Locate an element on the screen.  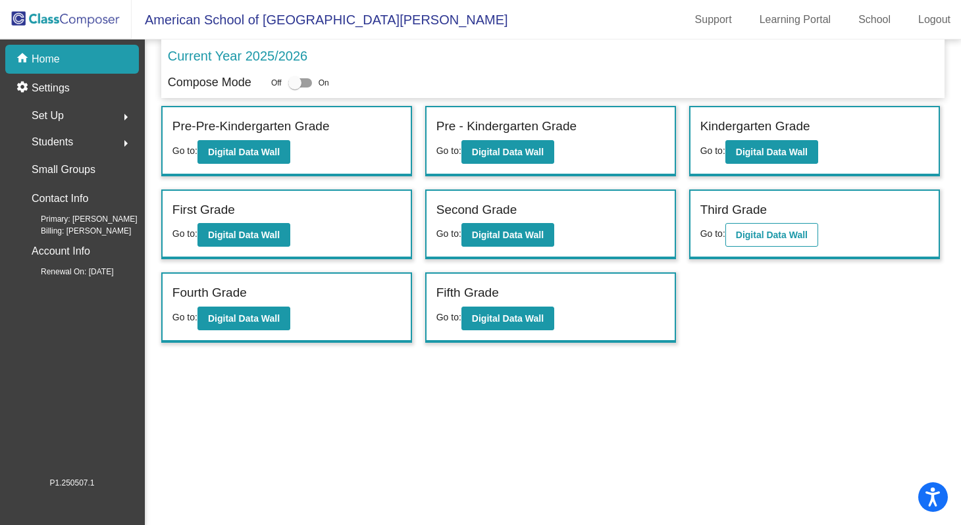
span: Students is located at coordinates (52, 142).